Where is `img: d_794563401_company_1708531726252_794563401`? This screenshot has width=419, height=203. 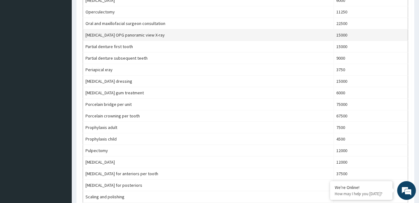 img: d_794563401_company_1708531726252_794563401 is located at coordinates (18, 39).